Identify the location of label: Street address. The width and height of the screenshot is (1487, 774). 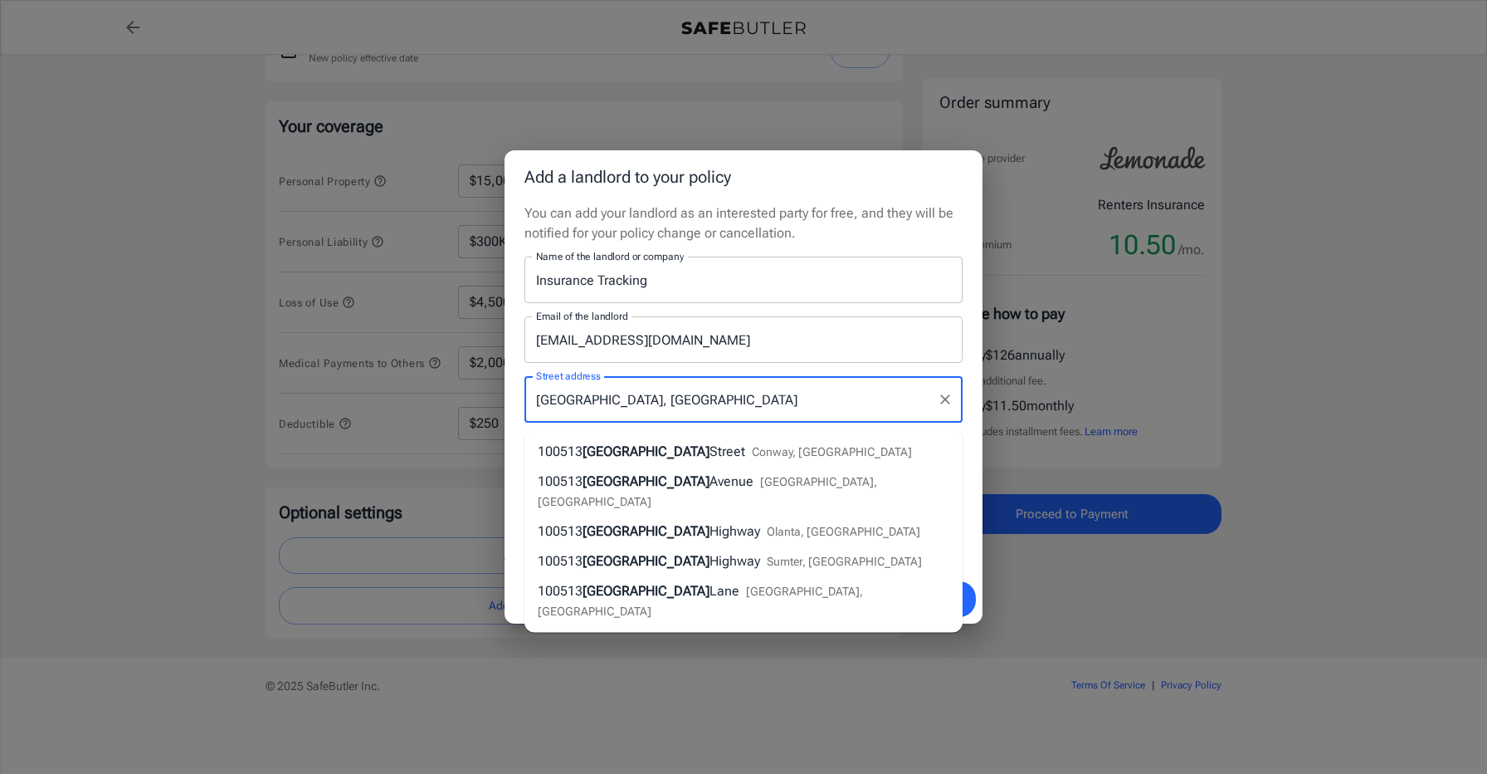
(569, 375).